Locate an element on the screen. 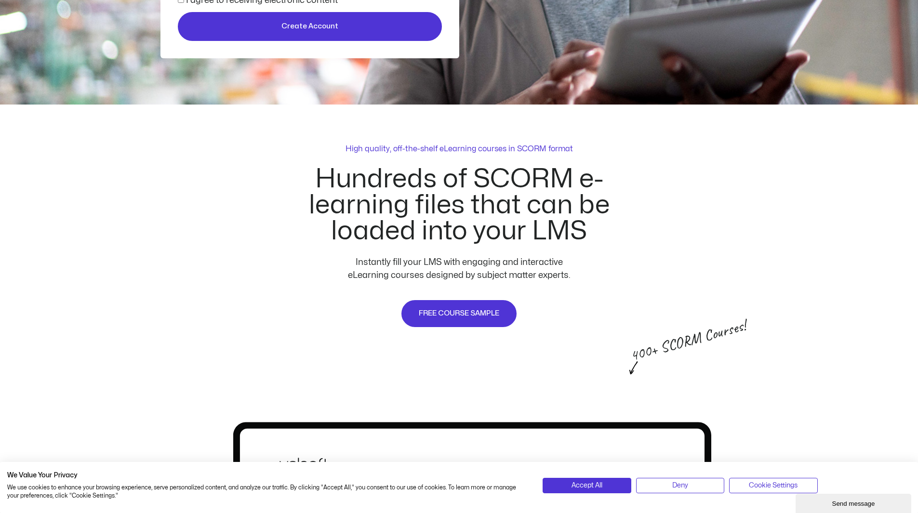  h2: We Value Your Privacy is located at coordinates (268, 476).